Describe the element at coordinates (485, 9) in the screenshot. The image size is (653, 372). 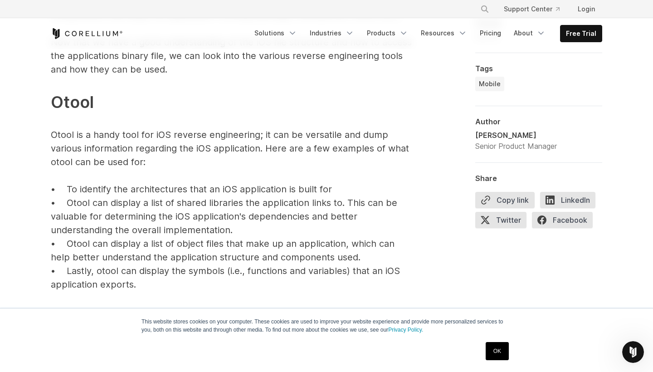
I see `button: Search` at that location.